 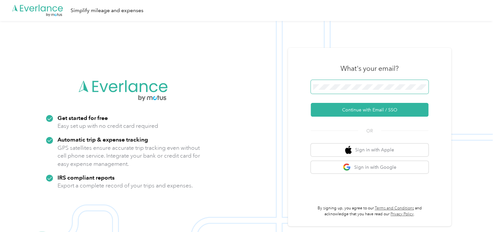 I want to click on p: Export a complete record of your trips and expenses., so click(x=125, y=185).